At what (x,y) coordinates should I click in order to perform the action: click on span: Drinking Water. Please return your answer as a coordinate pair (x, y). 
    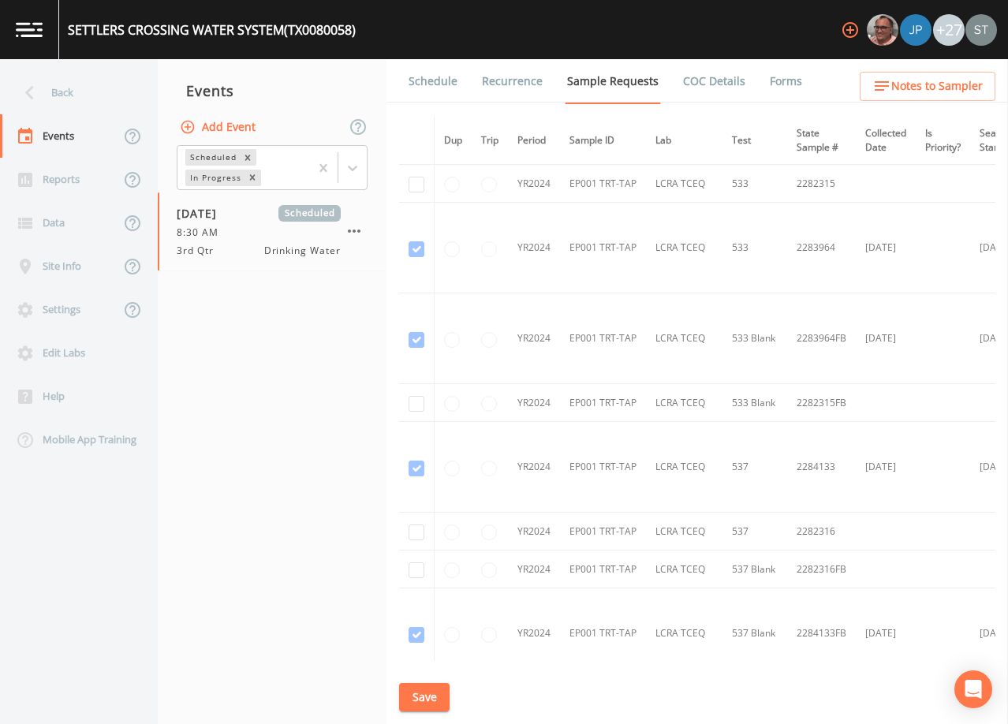
    Looking at the image, I should click on (302, 251).